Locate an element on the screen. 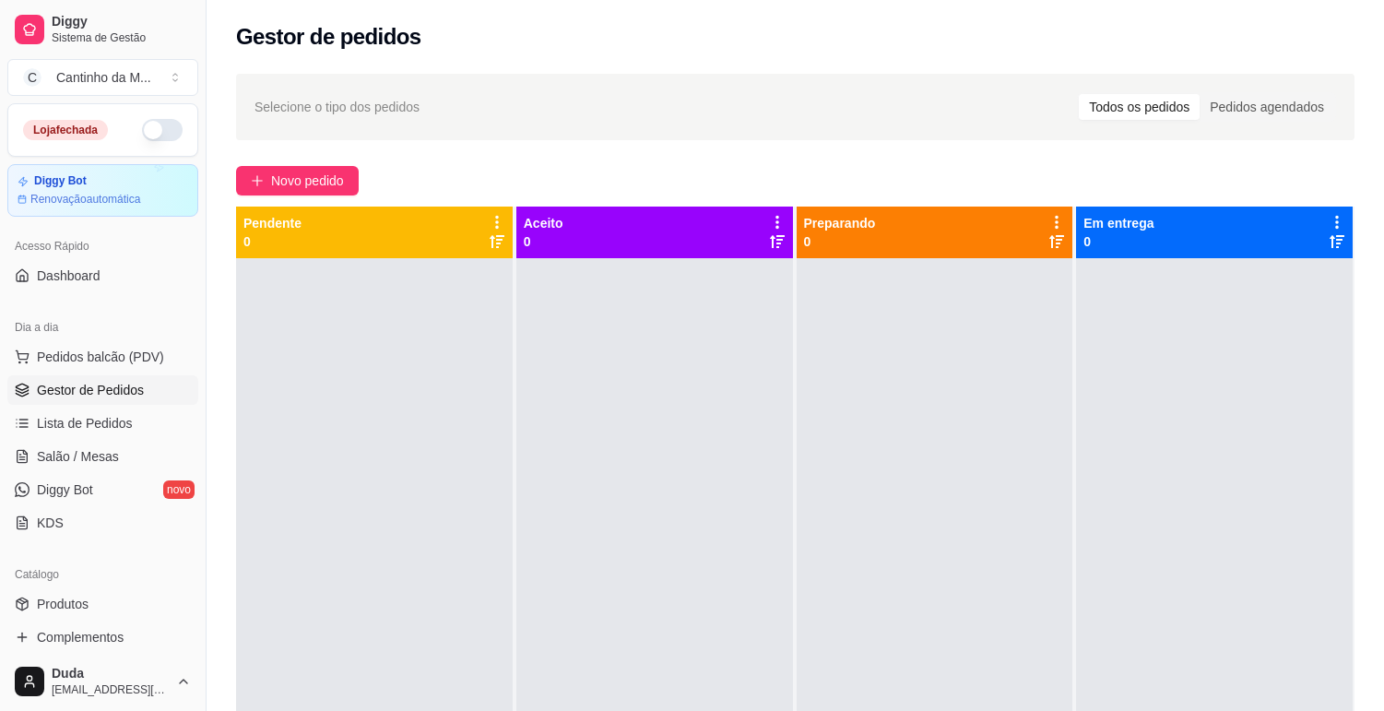 The height and width of the screenshot is (711, 1384). a: DiggySistema de Gestão is located at coordinates (102, 30).